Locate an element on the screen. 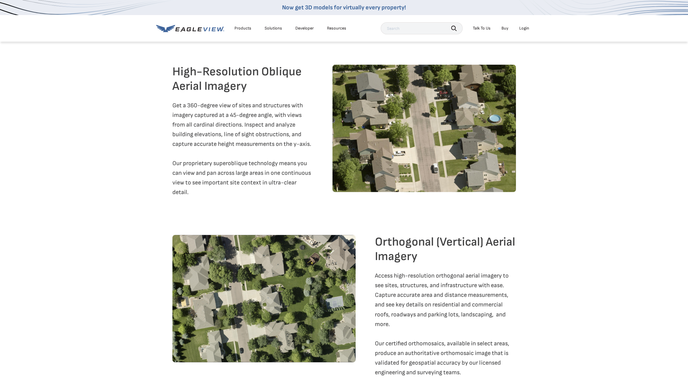  div: Products is located at coordinates (243, 28).